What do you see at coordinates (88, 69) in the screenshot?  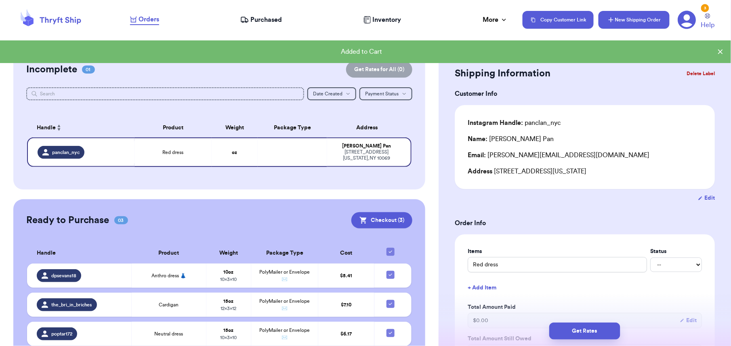 I see `span: 01` at bounding box center [88, 69].